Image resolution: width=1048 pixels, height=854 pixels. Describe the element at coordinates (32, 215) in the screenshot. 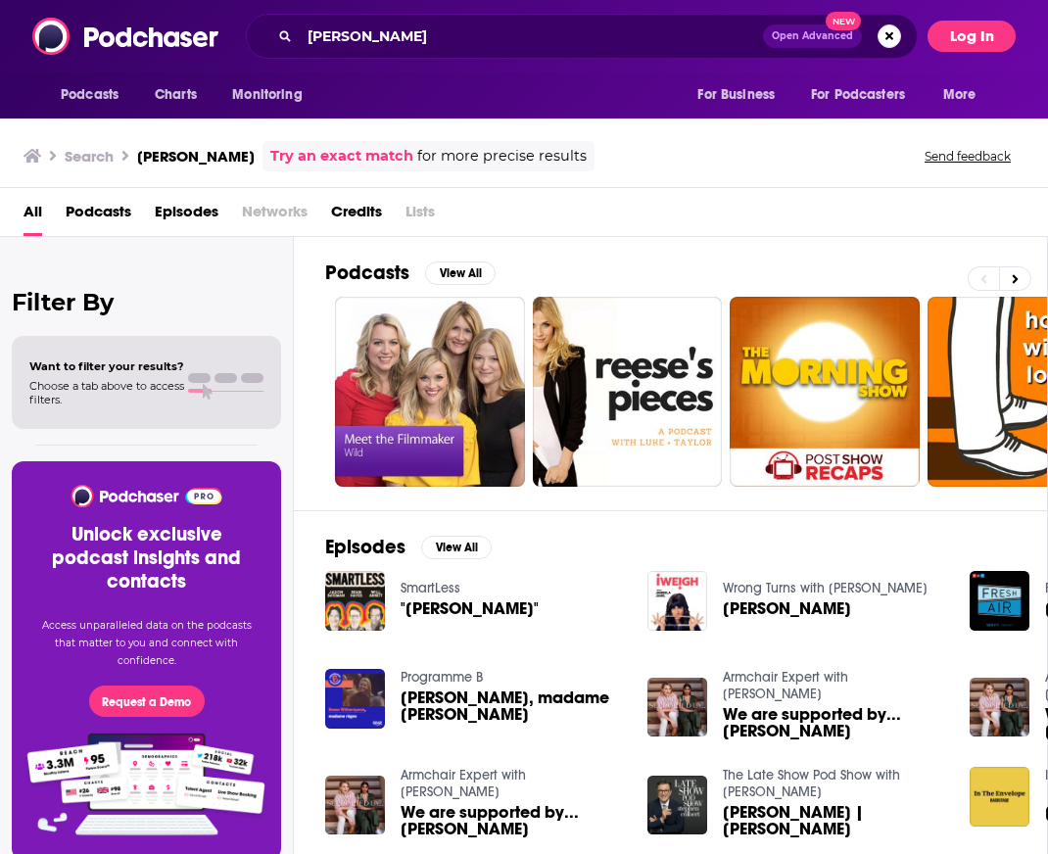

I see `span: All` at that location.